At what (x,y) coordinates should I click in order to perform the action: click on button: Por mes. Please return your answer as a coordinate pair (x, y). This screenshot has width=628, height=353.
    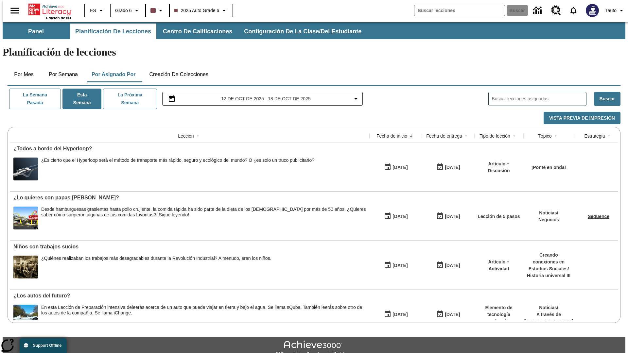
    Looking at the image, I should click on (24, 75).